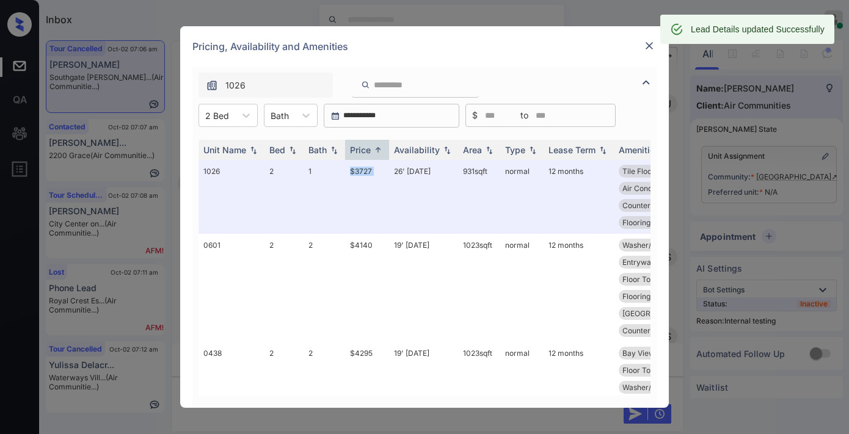 Image resolution: width=849 pixels, height=434 pixels. What do you see at coordinates (639, 150) in the screenshot?
I see `div: Amenities` at bounding box center [639, 150].